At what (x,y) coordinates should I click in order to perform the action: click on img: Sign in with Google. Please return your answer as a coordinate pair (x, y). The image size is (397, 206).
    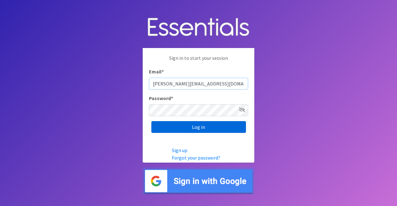
    Looking at the image, I should click on (198, 181).